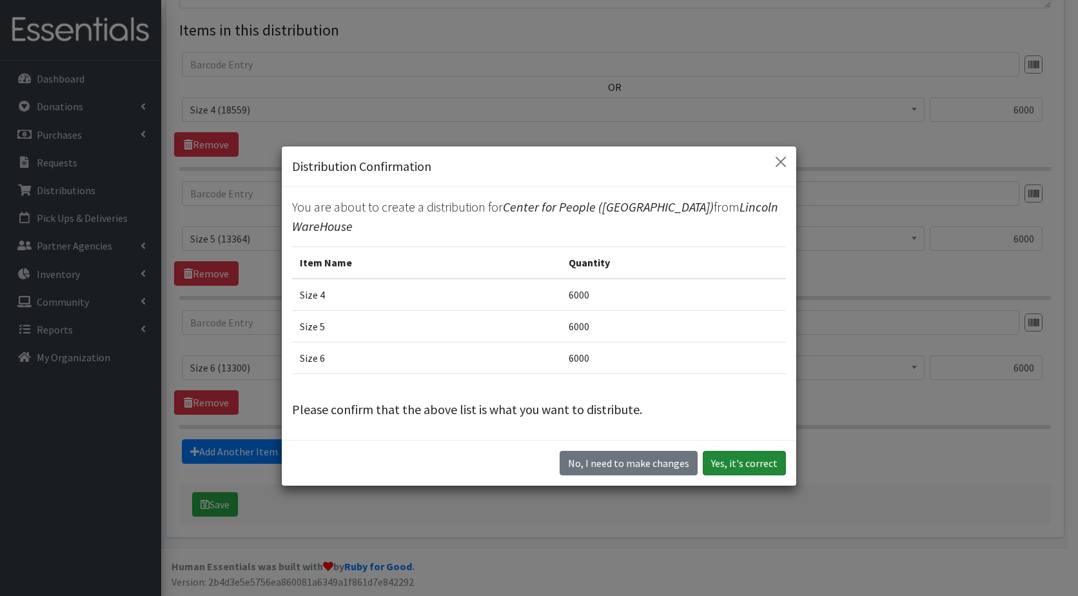 This screenshot has width=1078, height=596. Describe the element at coordinates (539, 410) in the screenshot. I see `p: Please confirm that the above list is what you want to distribute.` at that location.